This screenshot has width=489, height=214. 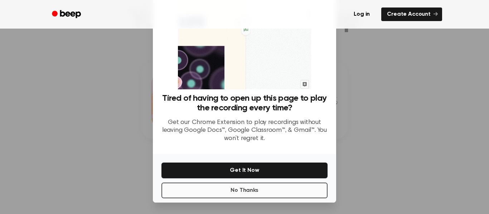 I want to click on a: Create Account, so click(x=412, y=14).